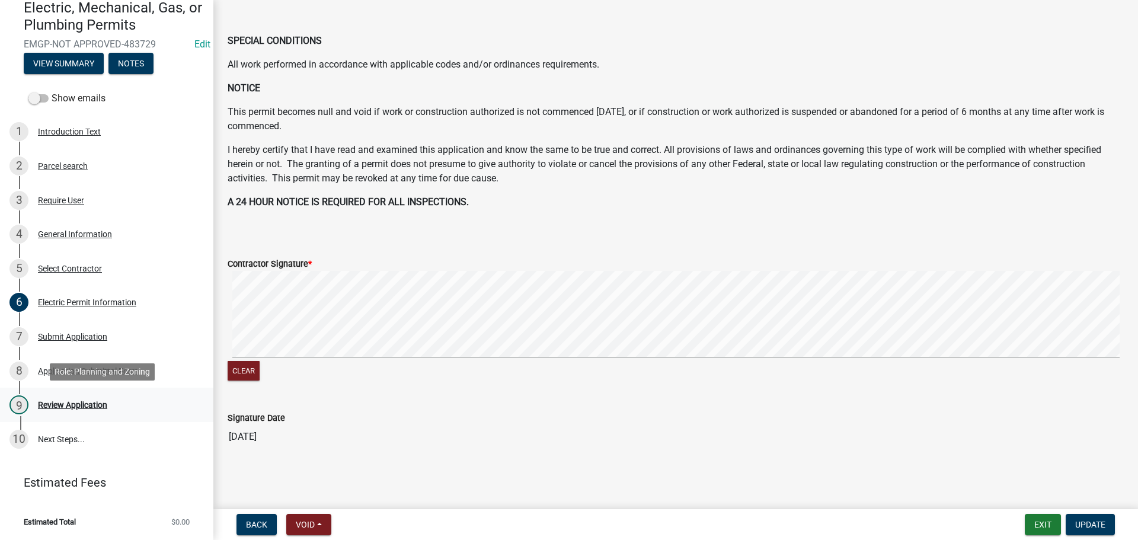  I want to click on label: Signature Date, so click(256, 418).